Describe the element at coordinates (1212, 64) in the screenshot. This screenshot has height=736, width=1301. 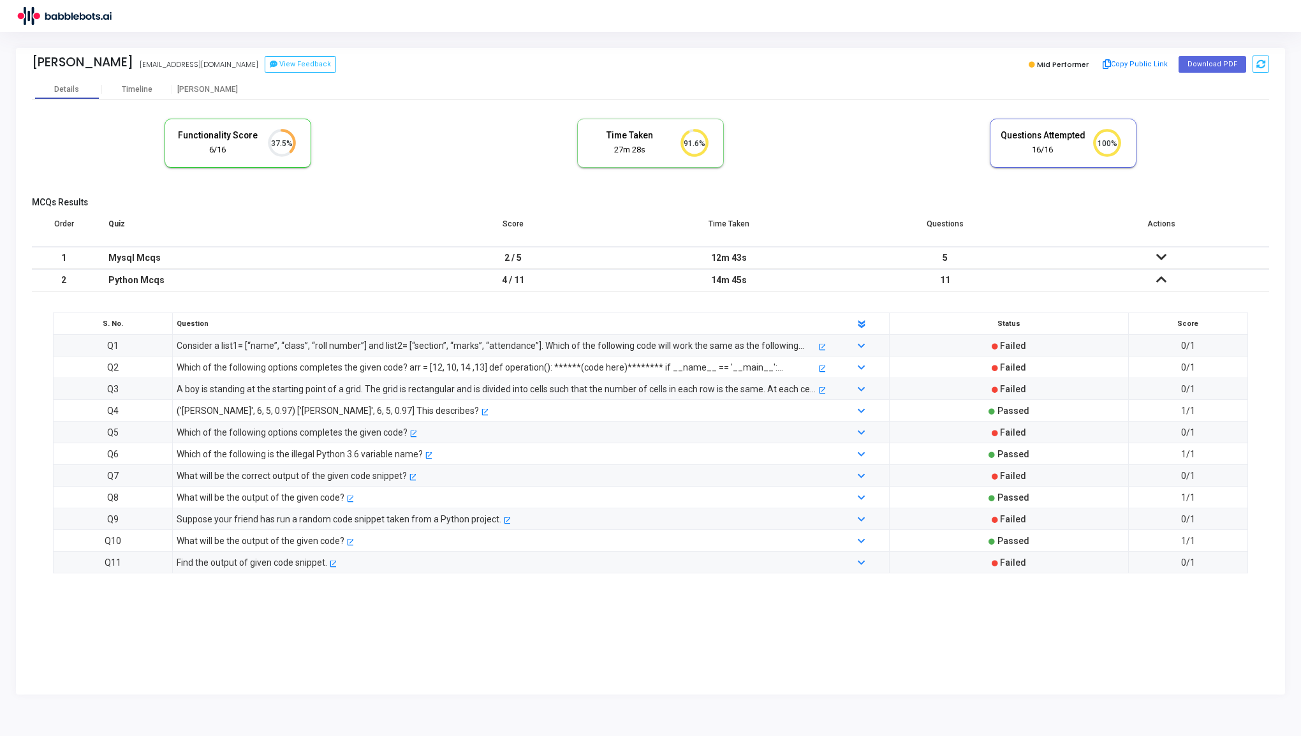
I see `button: Download PDF` at that location.